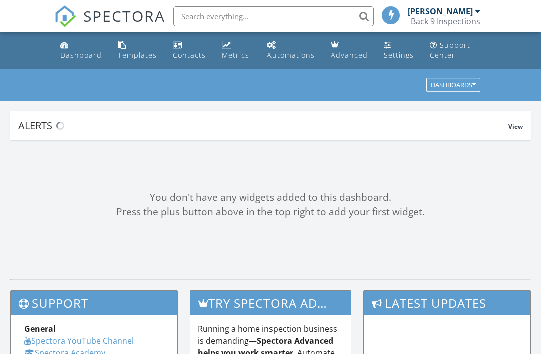 The width and height of the screenshot is (541, 354). Describe the element at coordinates (124, 16) in the screenshot. I see `span: SPECTORA` at that location.